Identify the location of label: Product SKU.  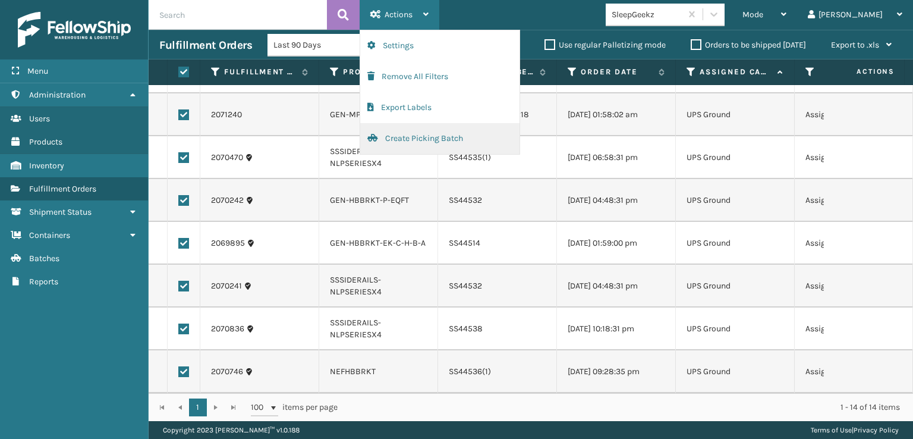
(379, 72).